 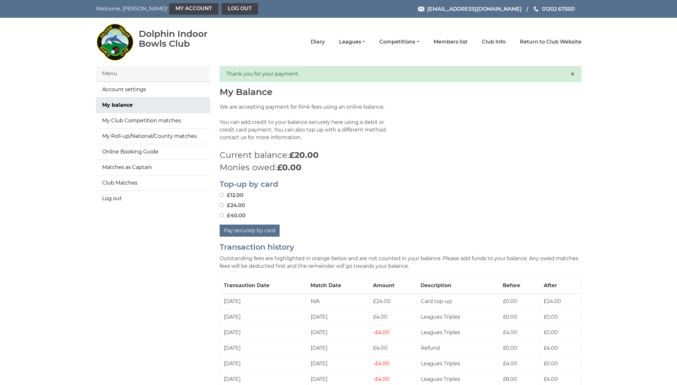 I want to click on a: Return to Club Website, so click(x=551, y=42).